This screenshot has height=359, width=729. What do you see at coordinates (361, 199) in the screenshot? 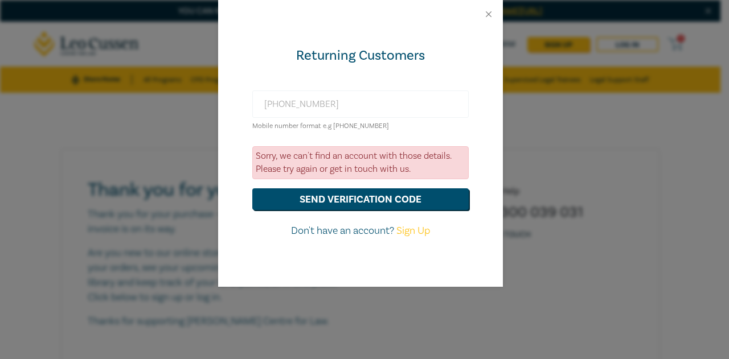
I see `button: send verification code` at bounding box center [361, 199].